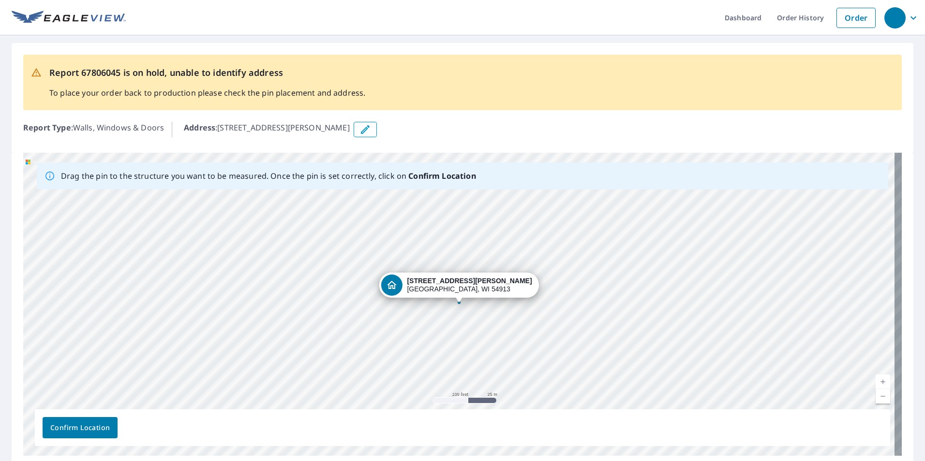 This screenshot has width=925, height=461. I want to click on p: Drag the pin to the structure you want to be measured. Once the pin is set correctly, click on, so click(268, 176).